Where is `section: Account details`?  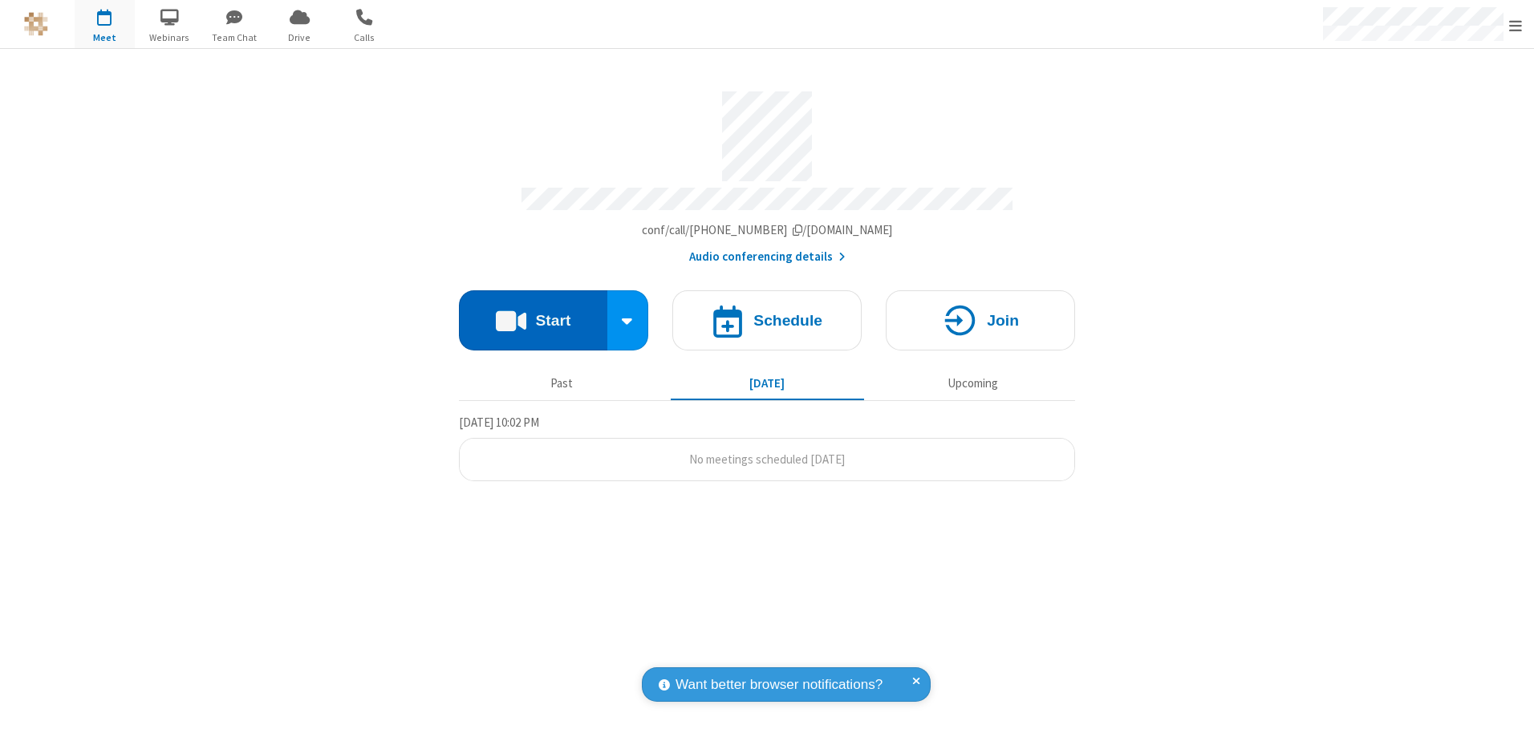
section: Account details is located at coordinates (767, 172).